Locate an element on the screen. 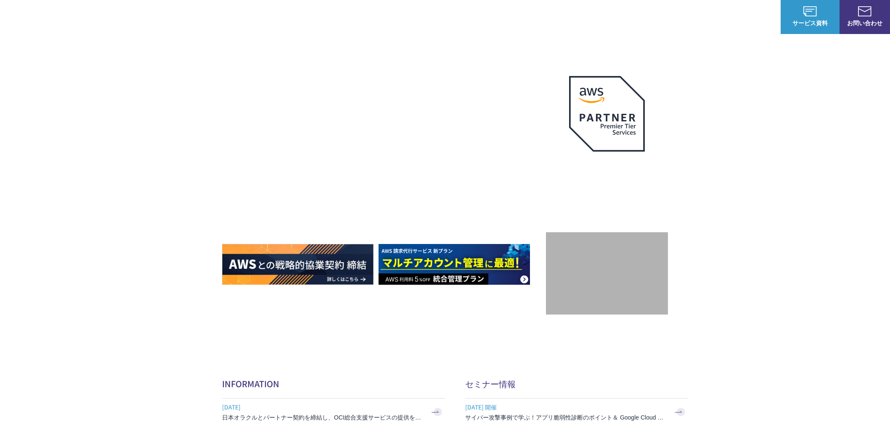  img: AWSとの戦略的協業契約 締結 is located at coordinates (298, 264).